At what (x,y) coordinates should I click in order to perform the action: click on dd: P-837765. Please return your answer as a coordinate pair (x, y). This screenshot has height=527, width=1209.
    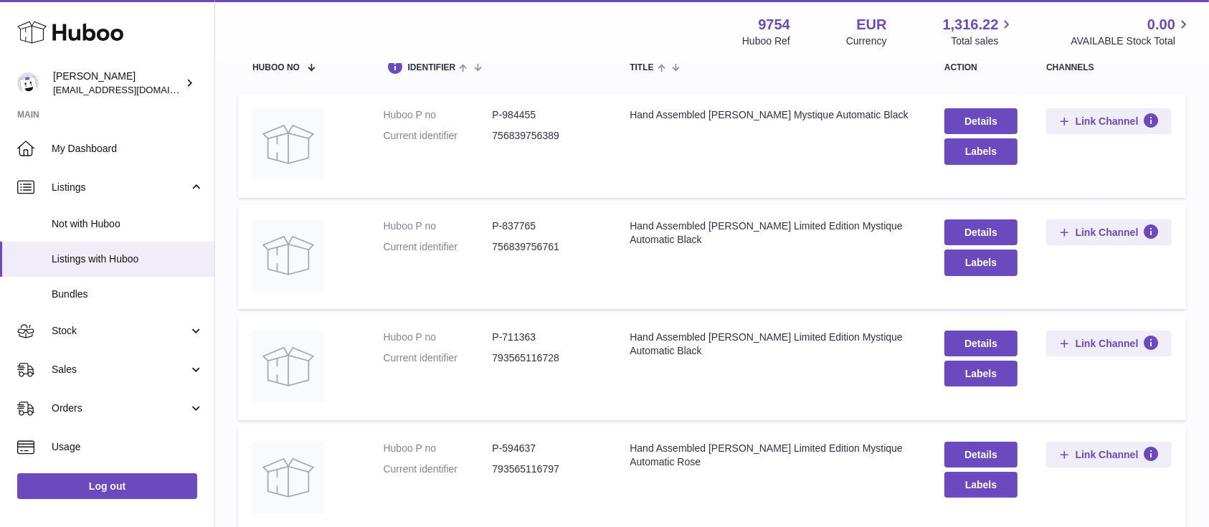
    Looking at the image, I should click on (547, 226).